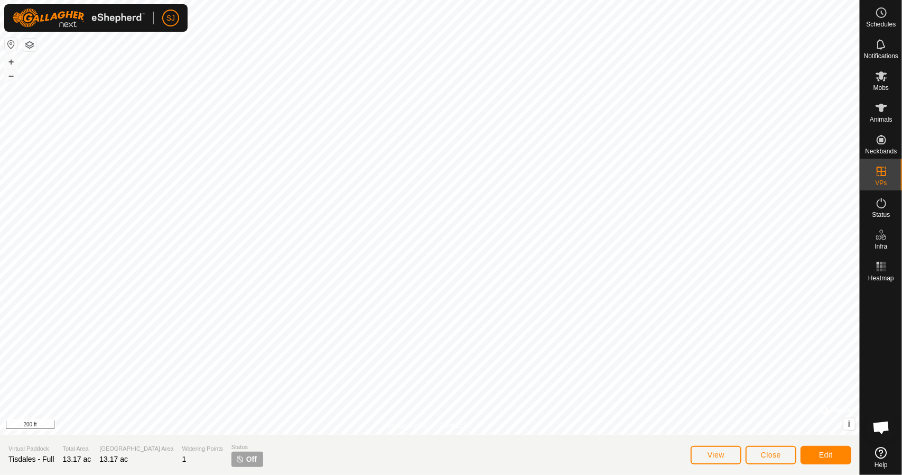 This screenshot has width=902, height=475. Describe the element at coordinates (79, 18) in the screenshot. I see `img: Gallagher Logo` at that location.